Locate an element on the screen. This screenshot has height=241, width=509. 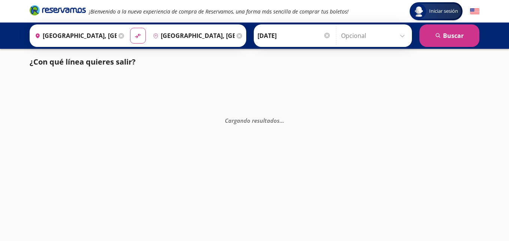
button: Buscar is located at coordinates (449, 36).